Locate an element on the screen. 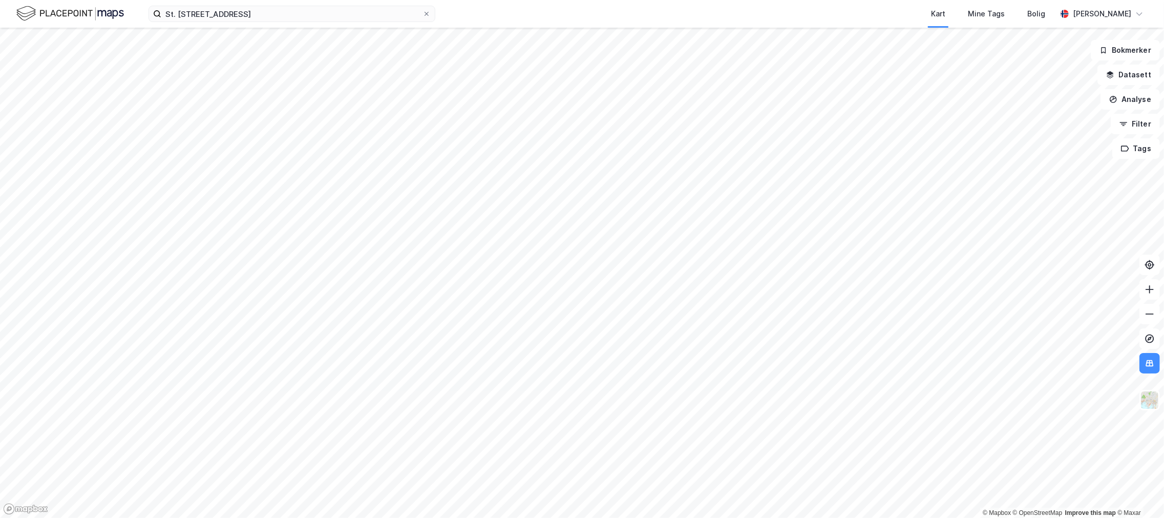  a: Mapbox homepage is located at coordinates (26, 508).